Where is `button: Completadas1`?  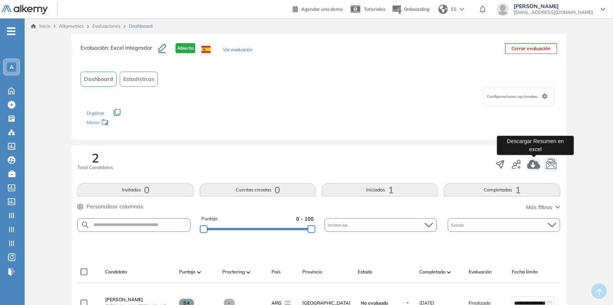
button: Completadas1 is located at coordinates (502, 190).